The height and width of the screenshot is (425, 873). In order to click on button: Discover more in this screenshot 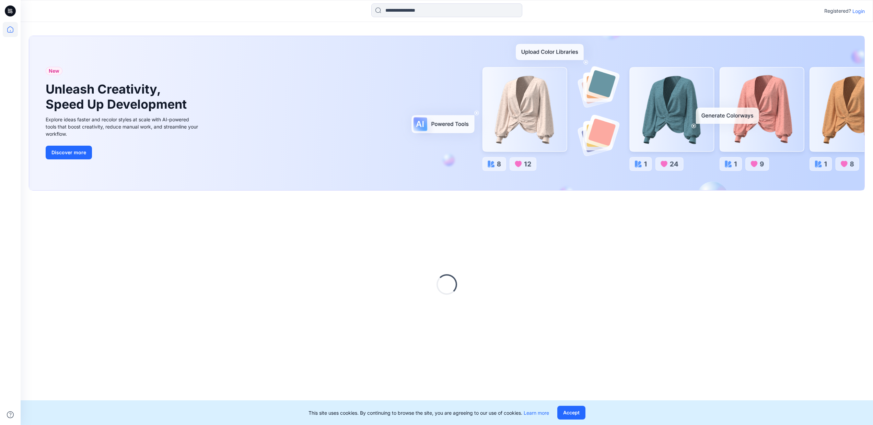, I will do `click(69, 153)`.